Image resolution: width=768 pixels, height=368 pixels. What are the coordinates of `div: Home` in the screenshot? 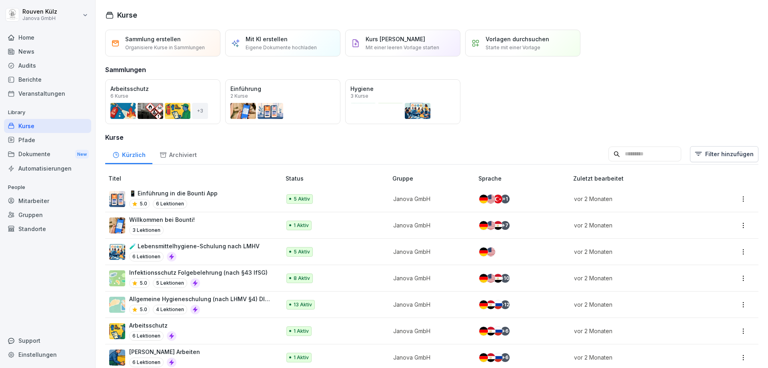 It's located at (48, 37).